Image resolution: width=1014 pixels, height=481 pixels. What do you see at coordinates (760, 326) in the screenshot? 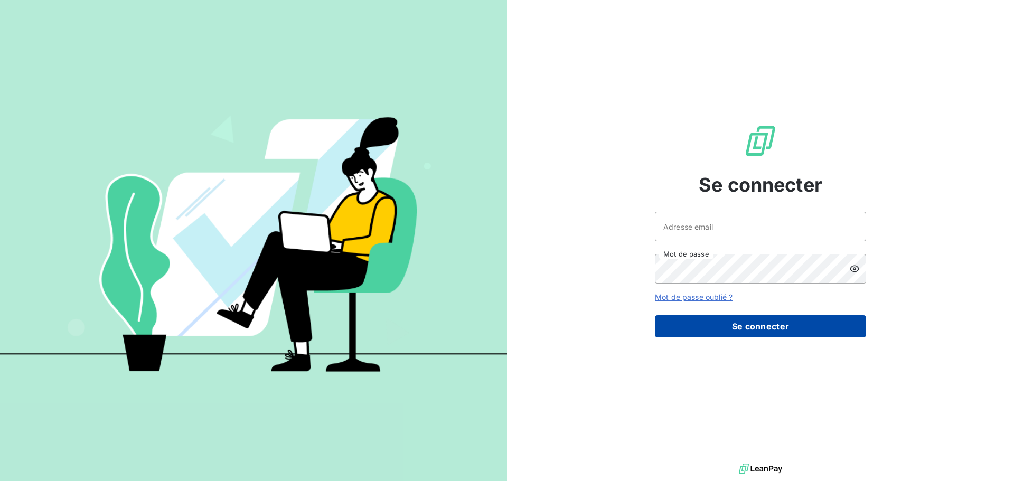
I see `button: Se connecter` at bounding box center [760, 326].